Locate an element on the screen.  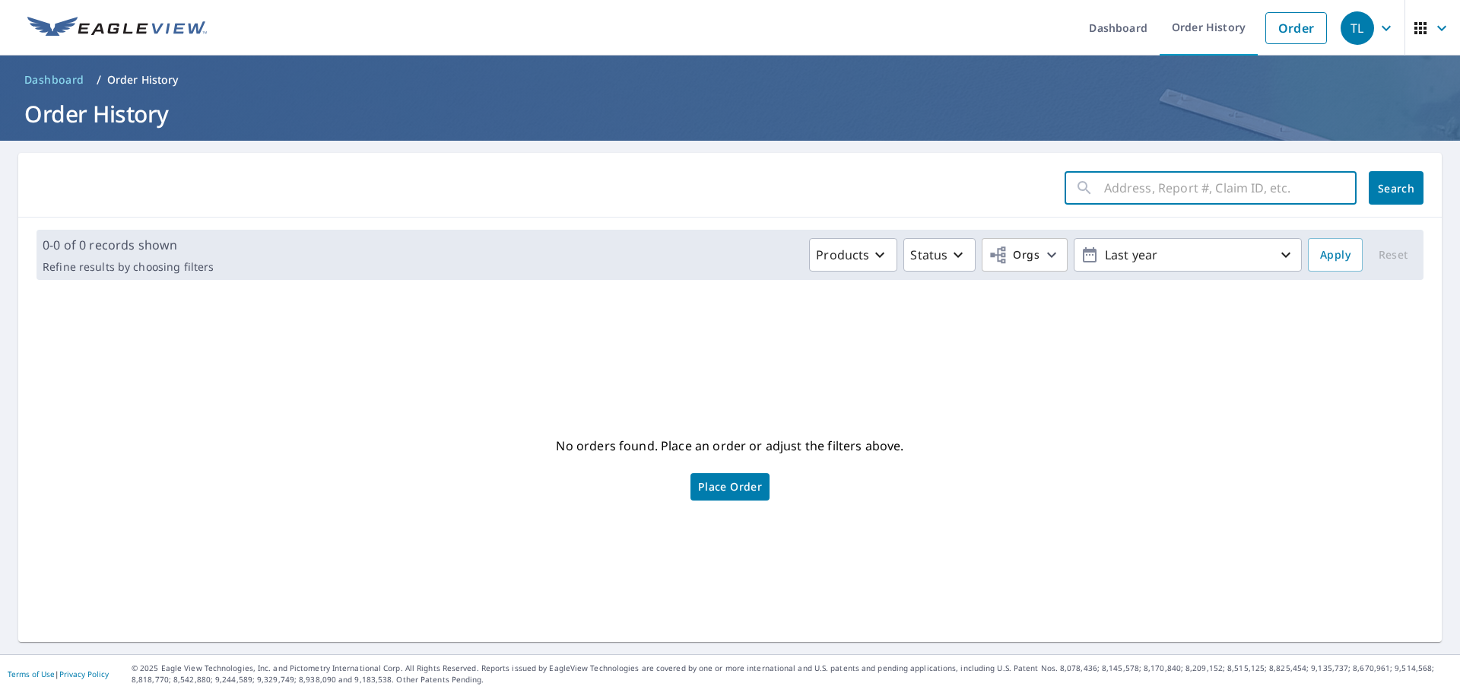
div: TL is located at coordinates (1357, 28).